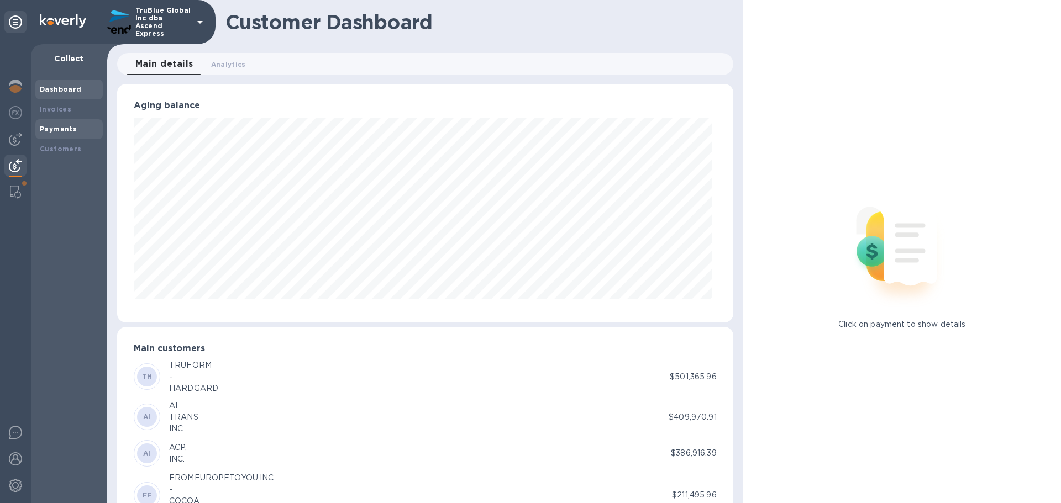 The image size is (1061, 503). I want to click on span: Analytics, so click(228, 64).